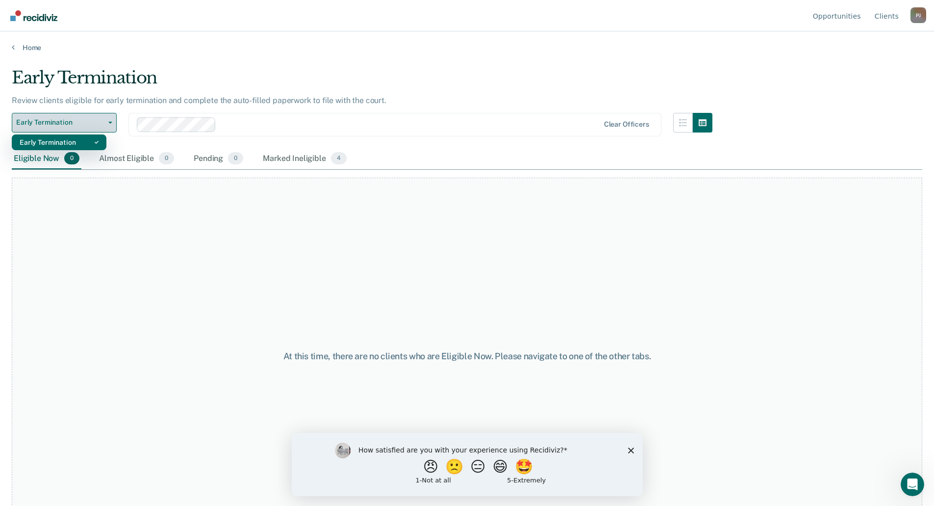 The width and height of the screenshot is (934, 506). What do you see at coordinates (136, 159) in the screenshot?
I see `div: Almost Eligible0` at bounding box center [136, 159].